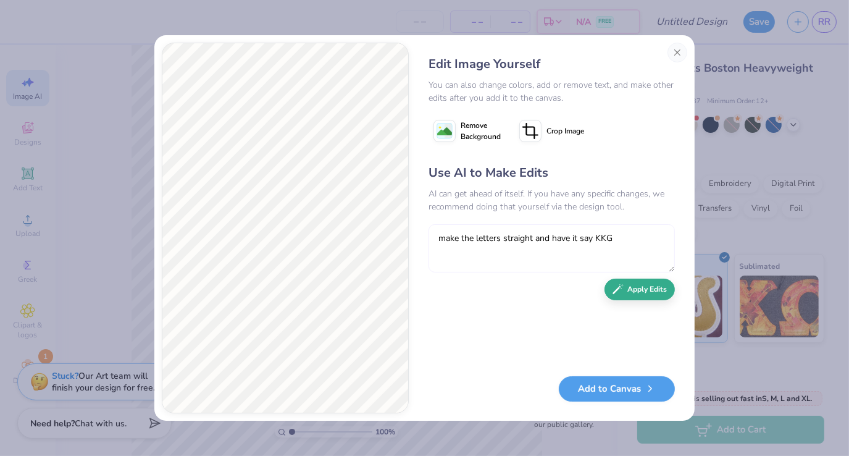 This screenshot has width=849, height=456. I want to click on span: Remove Background, so click(481, 131).